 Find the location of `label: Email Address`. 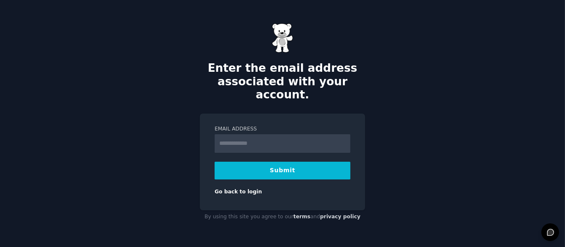

label: Email Address is located at coordinates (283, 129).